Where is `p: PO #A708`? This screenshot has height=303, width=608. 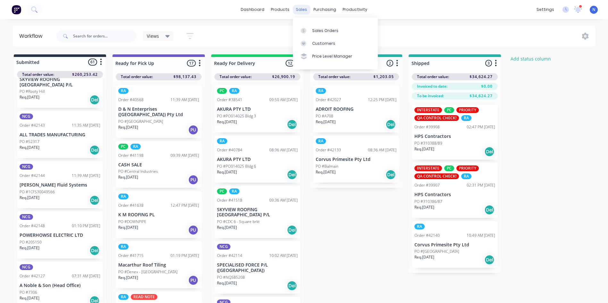
p: PO #A708 is located at coordinates (324, 116).